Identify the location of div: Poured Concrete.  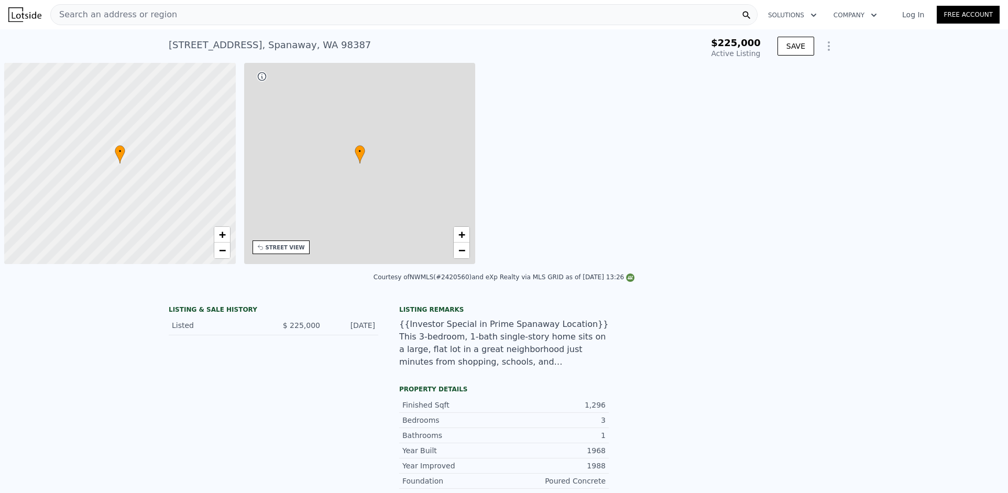
(555, 481).